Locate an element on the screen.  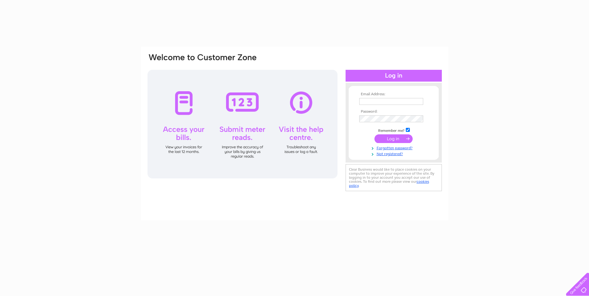
a: cookies policy is located at coordinates (389, 184).